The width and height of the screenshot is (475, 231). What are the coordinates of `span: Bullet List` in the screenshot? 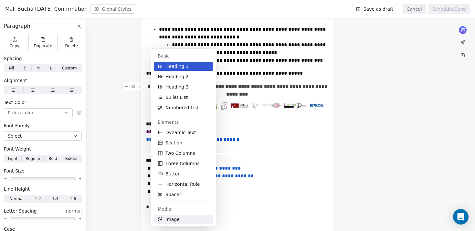 It's located at (176, 97).